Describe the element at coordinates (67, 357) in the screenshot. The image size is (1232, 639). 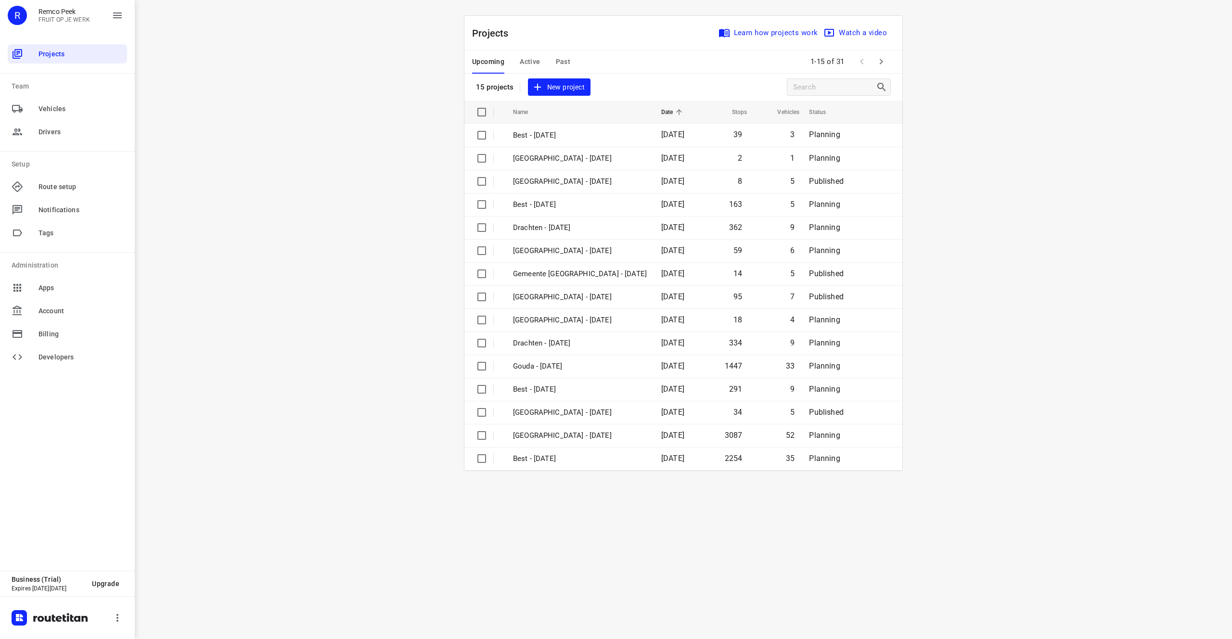
I see `div: Developers` at that location.